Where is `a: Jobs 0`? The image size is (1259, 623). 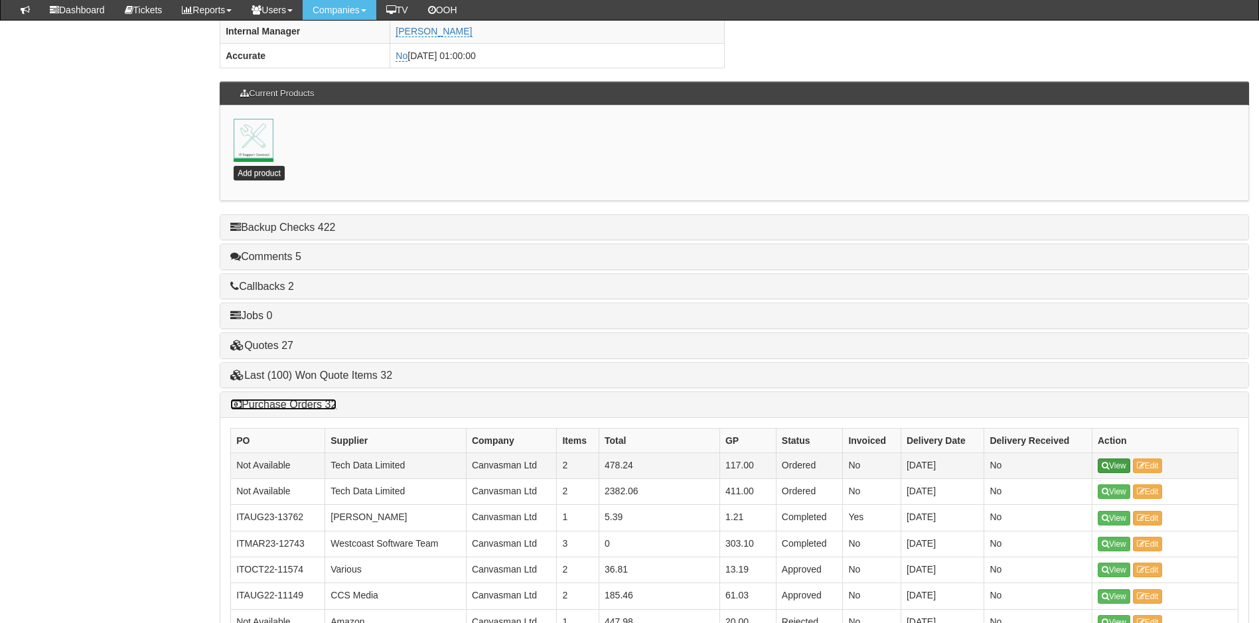
a: Jobs 0 is located at coordinates (251, 315).